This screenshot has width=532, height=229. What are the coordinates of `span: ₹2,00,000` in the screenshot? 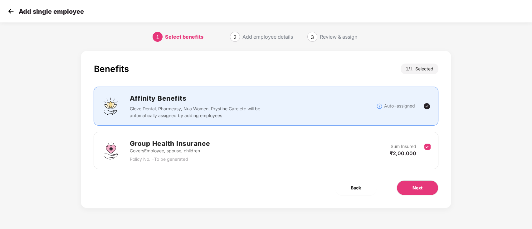 It's located at (403, 153).